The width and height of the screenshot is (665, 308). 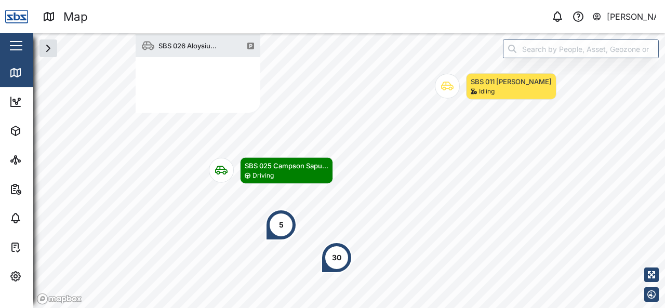 What do you see at coordinates (41, 247) in the screenshot?
I see `div: Tasks` at bounding box center [41, 247].